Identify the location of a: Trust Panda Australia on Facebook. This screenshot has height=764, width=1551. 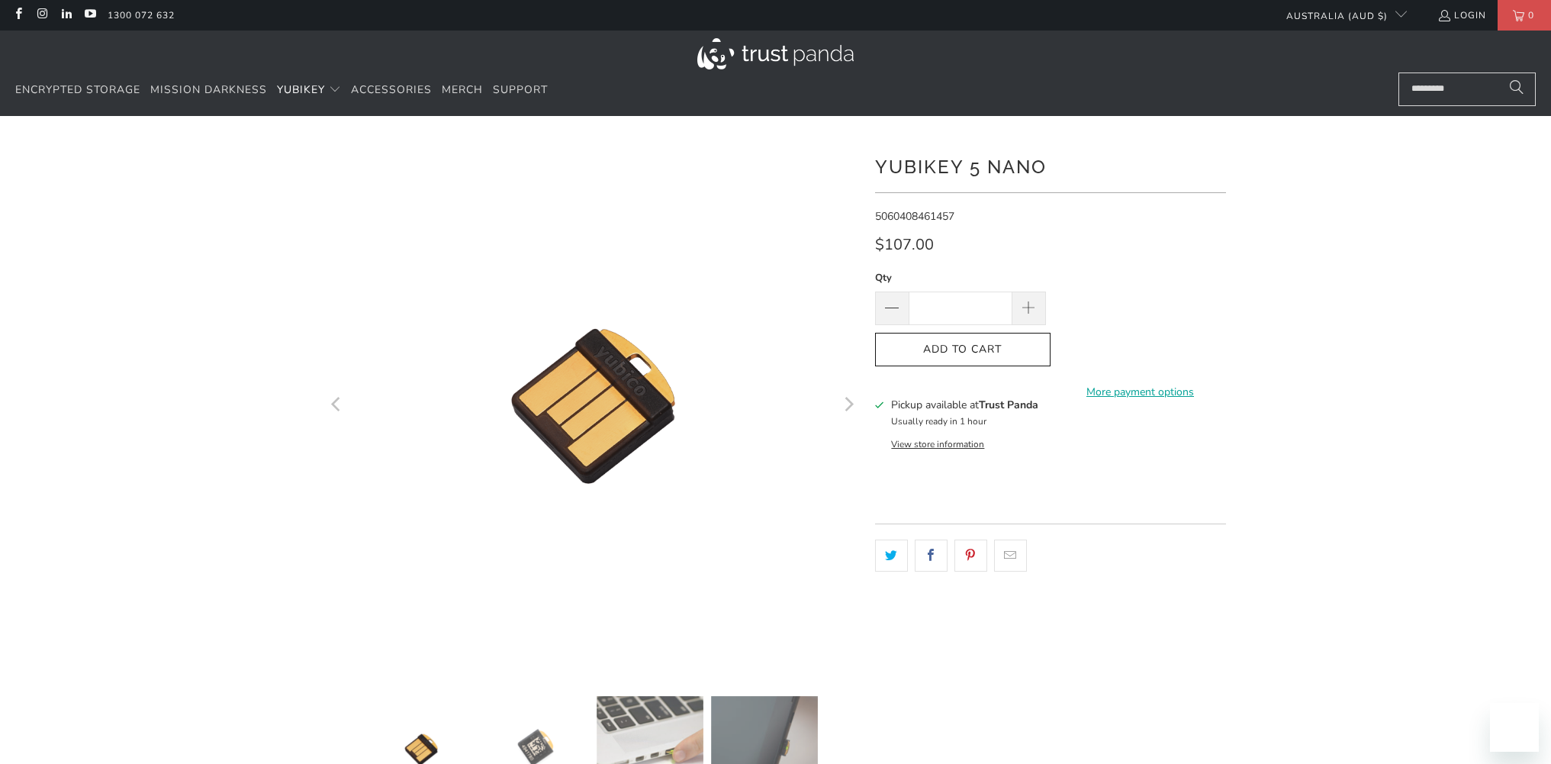
(18, 15).